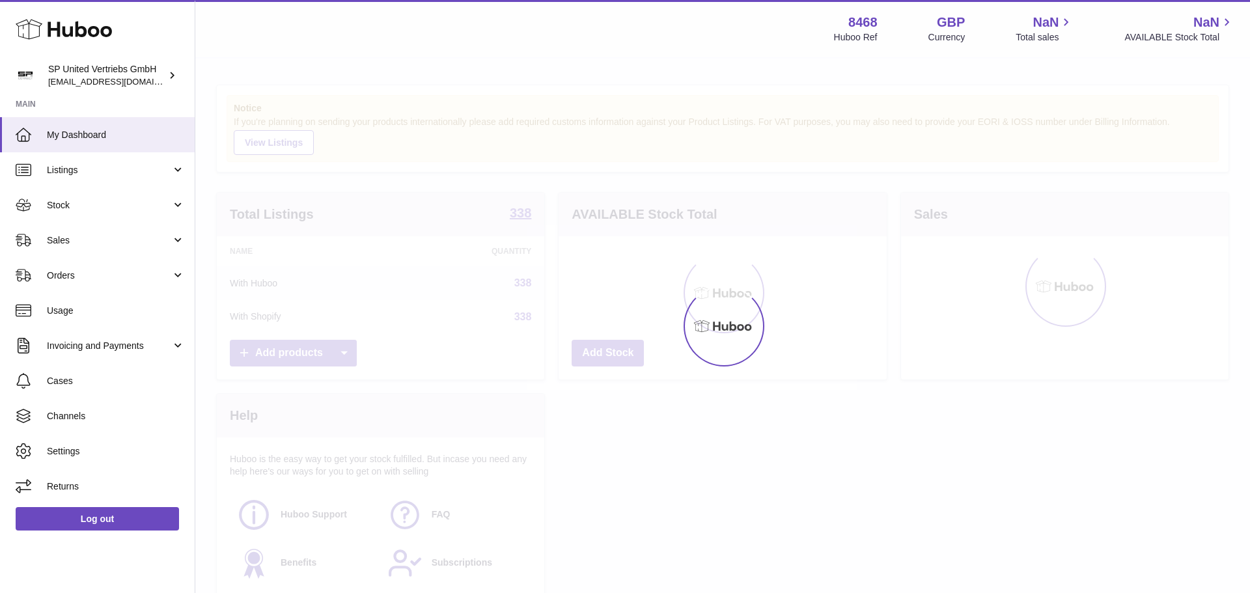  Describe the element at coordinates (109, 275) in the screenshot. I see `span: Orders` at that location.